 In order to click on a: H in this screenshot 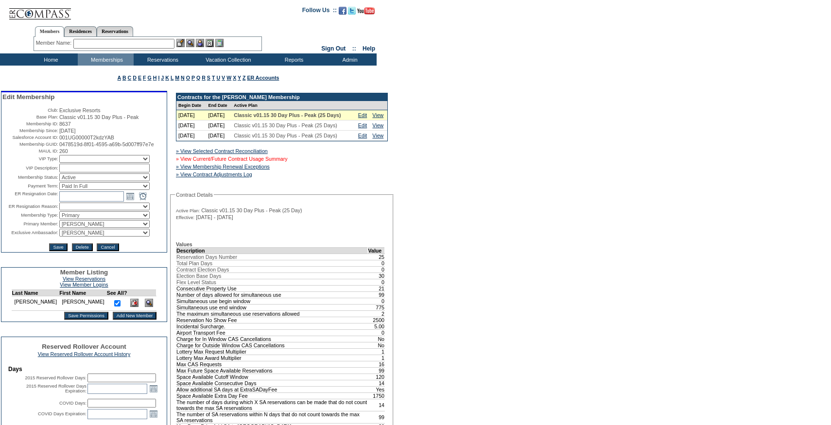, I will do `click(155, 78)`.